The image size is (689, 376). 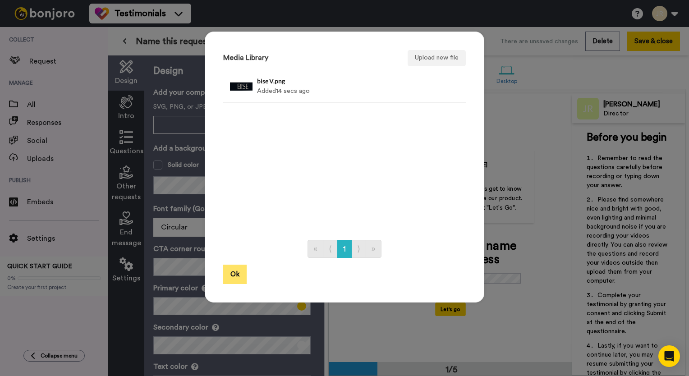 What do you see at coordinates (315, 249) in the screenshot?
I see `a: Go to first page` at bounding box center [315, 249].